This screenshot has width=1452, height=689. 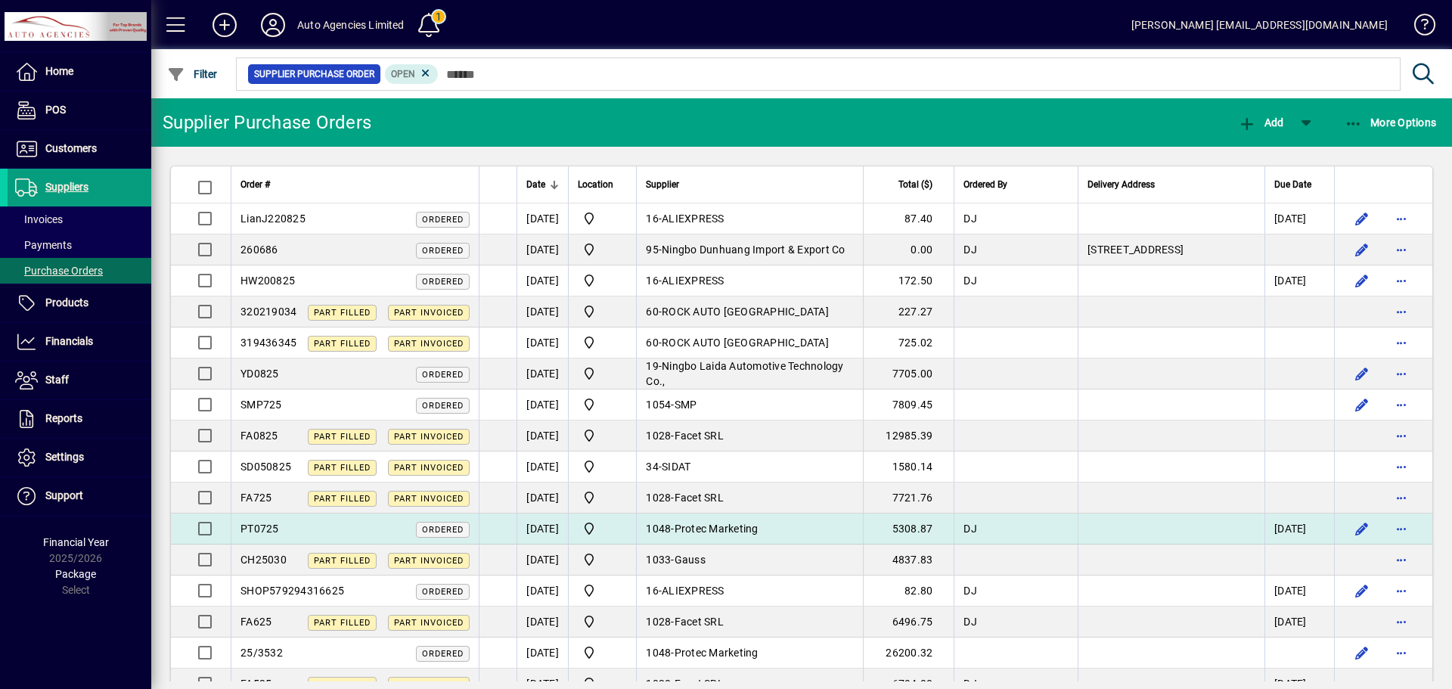 What do you see at coordinates (55, 110) in the screenshot?
I see `span: POS` at bounding box center [55, 110].